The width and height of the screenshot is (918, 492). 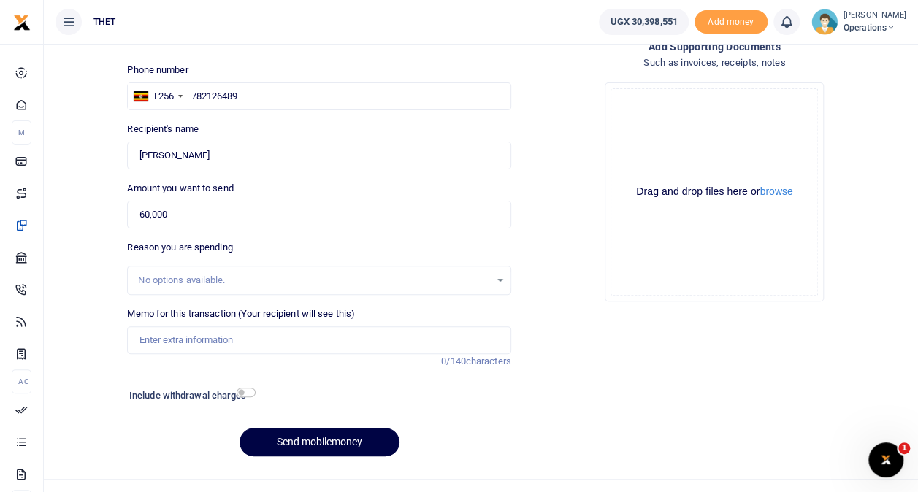 What do you see at coordinates (643, 22) in the screenshot?
I see `span: UGX 30,398,551` at bounding box center [643, 22].